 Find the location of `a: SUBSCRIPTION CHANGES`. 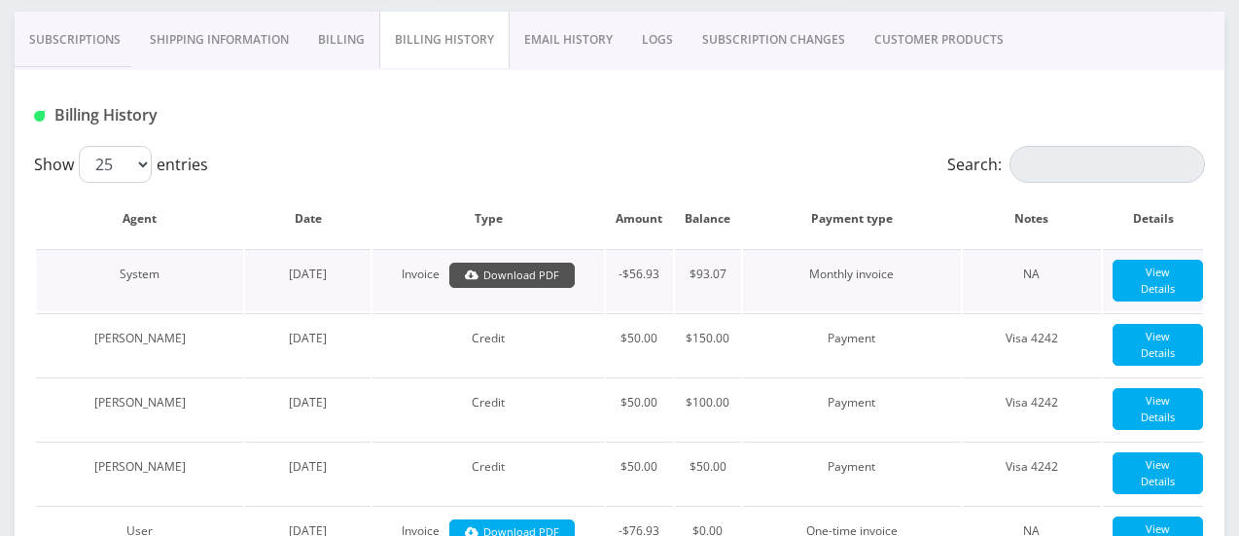

a: SUBSCRIPTION CHANGES is located at coordinates (773, 40).